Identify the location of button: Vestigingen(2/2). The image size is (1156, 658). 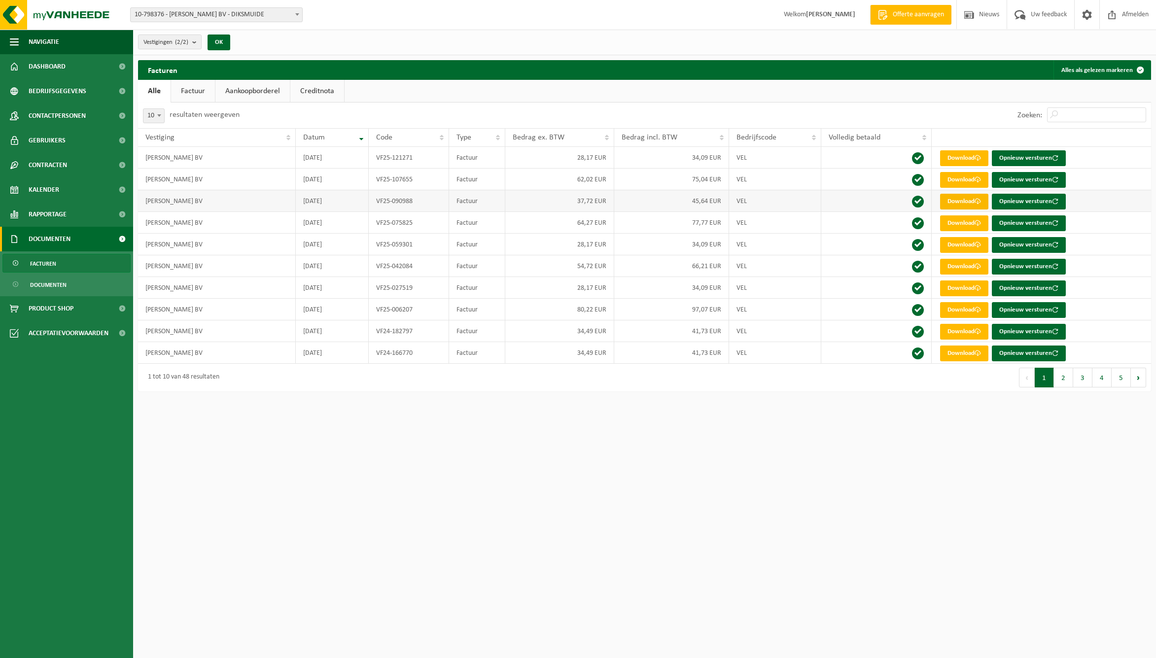
(170, 42).